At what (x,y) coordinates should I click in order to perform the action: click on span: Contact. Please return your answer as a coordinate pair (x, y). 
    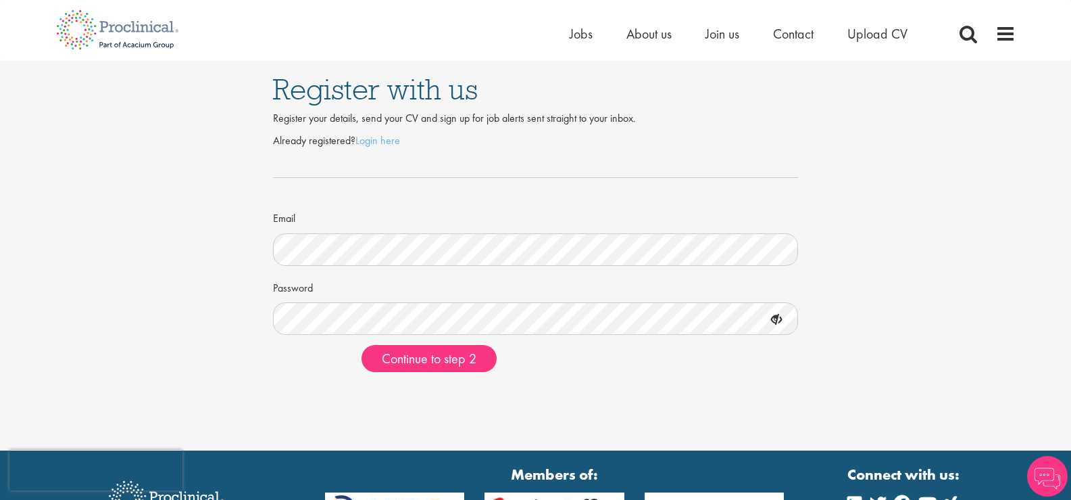
    Looking at the image, I should click on (794, 34).